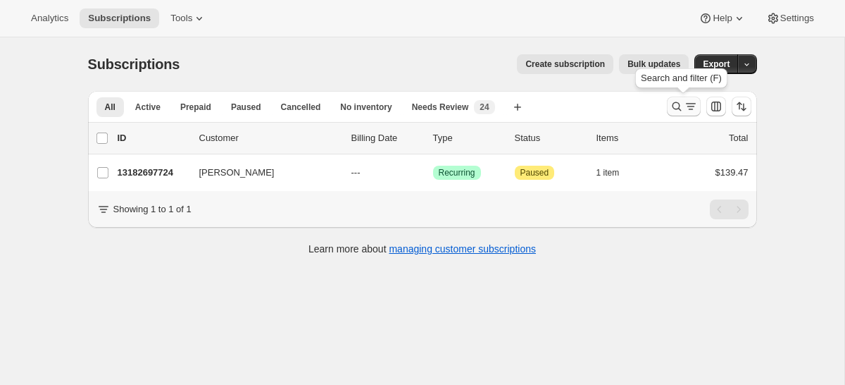 Image resolution: width=845 pixels, height=385 pixels. I want to click on button: Bulk updates, so click(654, 64).